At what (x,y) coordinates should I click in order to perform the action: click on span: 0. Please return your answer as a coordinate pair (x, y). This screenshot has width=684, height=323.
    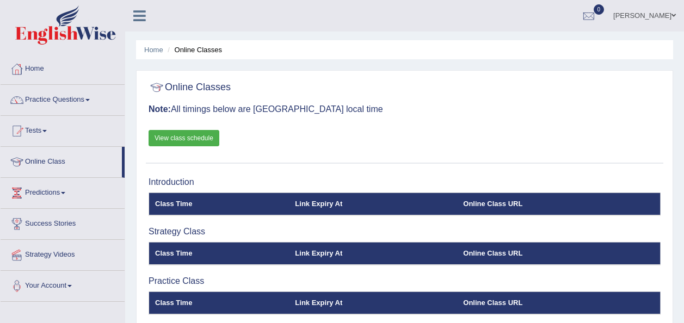
    Looking at the image, I should click on (599, 9).